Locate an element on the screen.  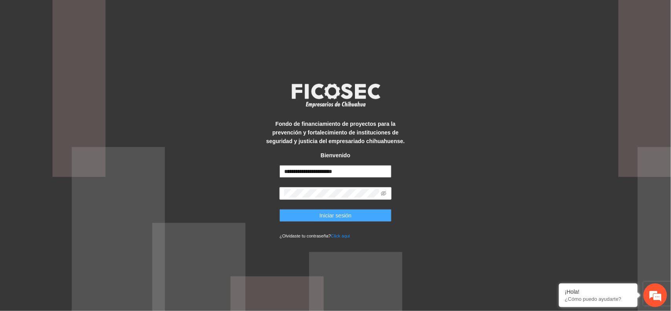
img: logo is located at coordinates (336, 95).